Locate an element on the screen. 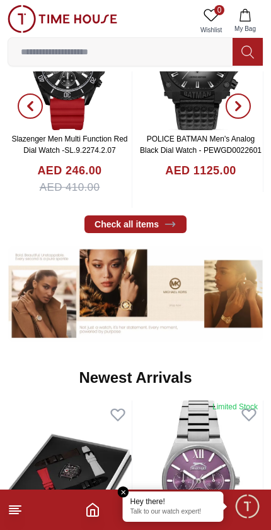 The width and height of the screenshot is (271, 530). span: AED 410.00 is located at coordinates (70, 187).